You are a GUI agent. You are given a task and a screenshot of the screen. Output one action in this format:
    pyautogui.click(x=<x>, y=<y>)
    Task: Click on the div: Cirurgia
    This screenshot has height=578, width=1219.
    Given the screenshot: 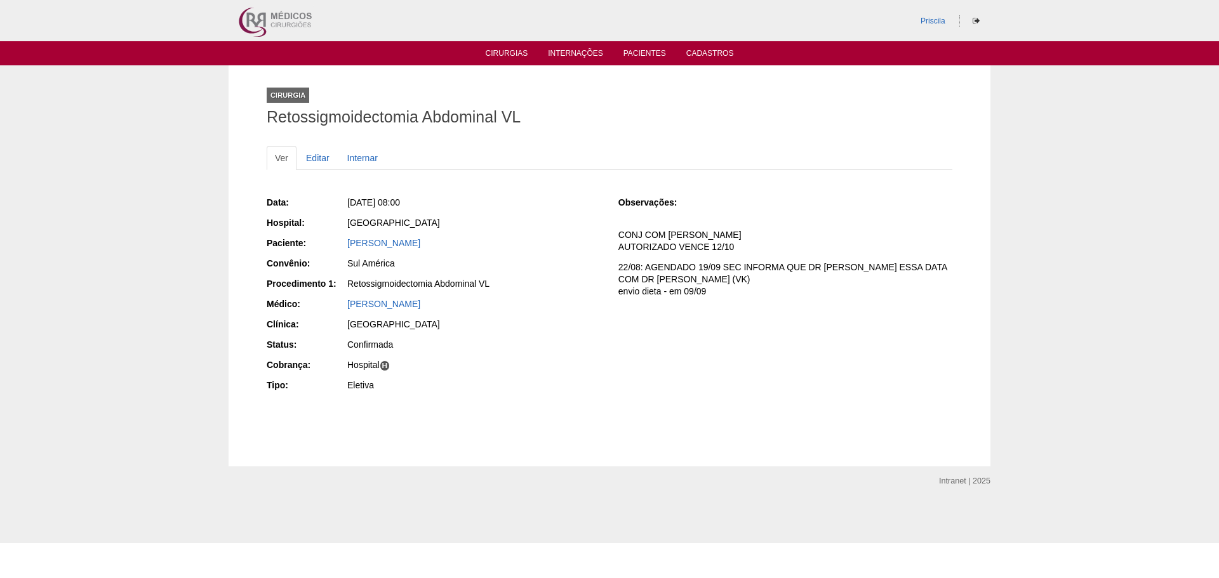 What is the action you would take?
    pyautogui.click(x=288, y=95)
    